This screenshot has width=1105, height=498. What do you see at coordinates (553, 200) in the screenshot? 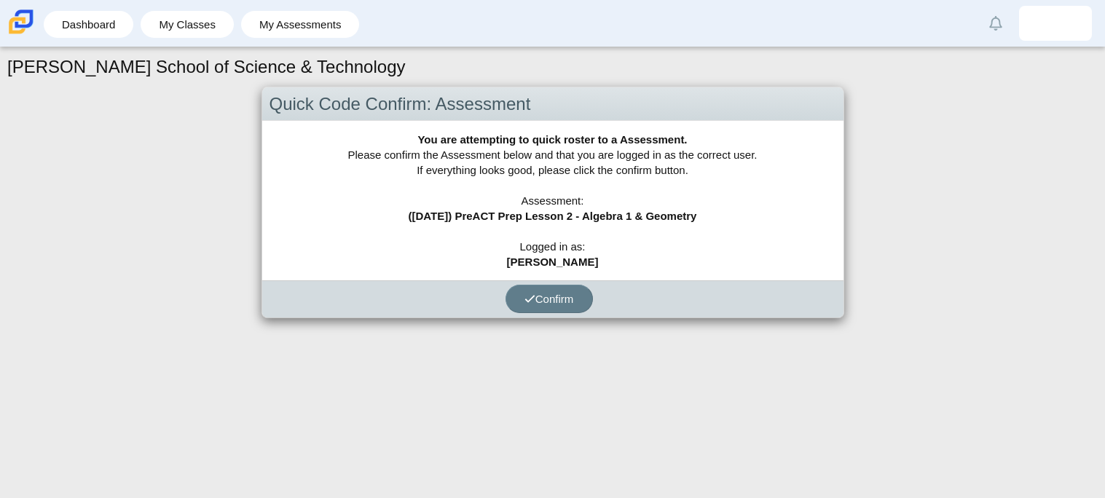
I see `div: Please confirm the Assessment below and that you are logged in as the correct user. If everything...` at bounding box center [553, 200].